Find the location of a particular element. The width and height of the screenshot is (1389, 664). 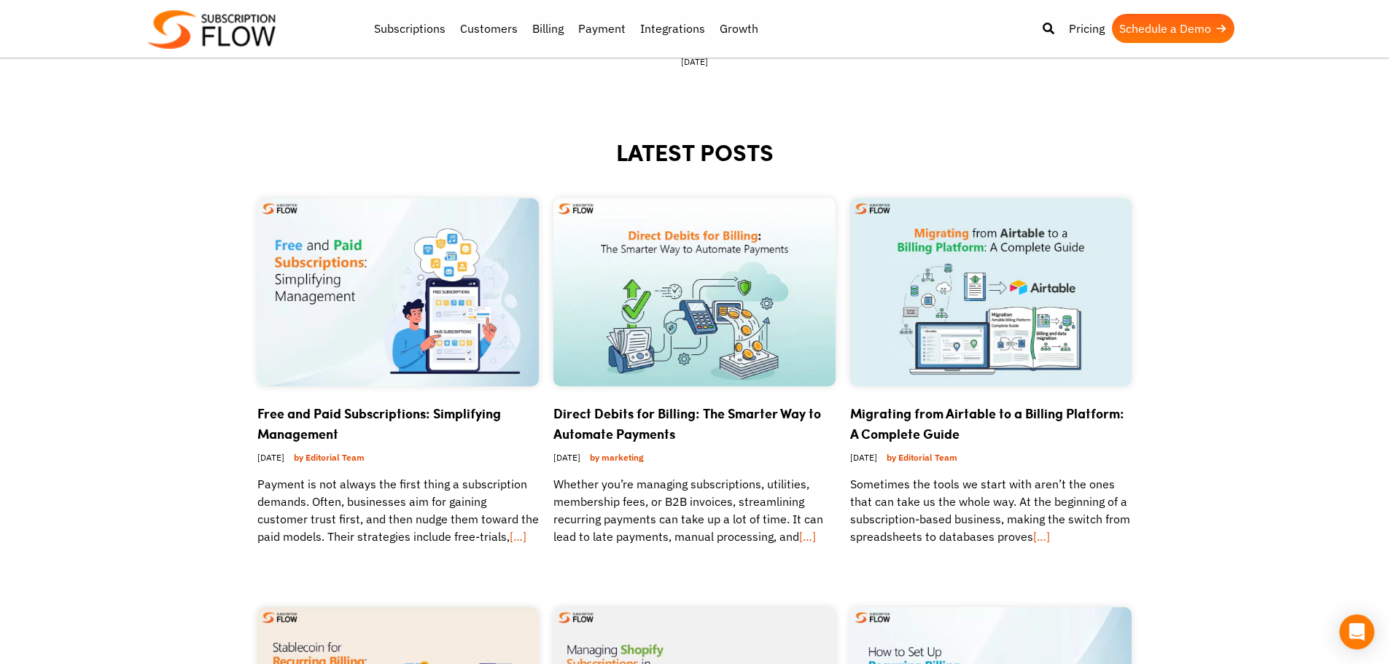

a: Free and Paid Subscriptions: Simplifying Management is located at coordinates (379, 424).